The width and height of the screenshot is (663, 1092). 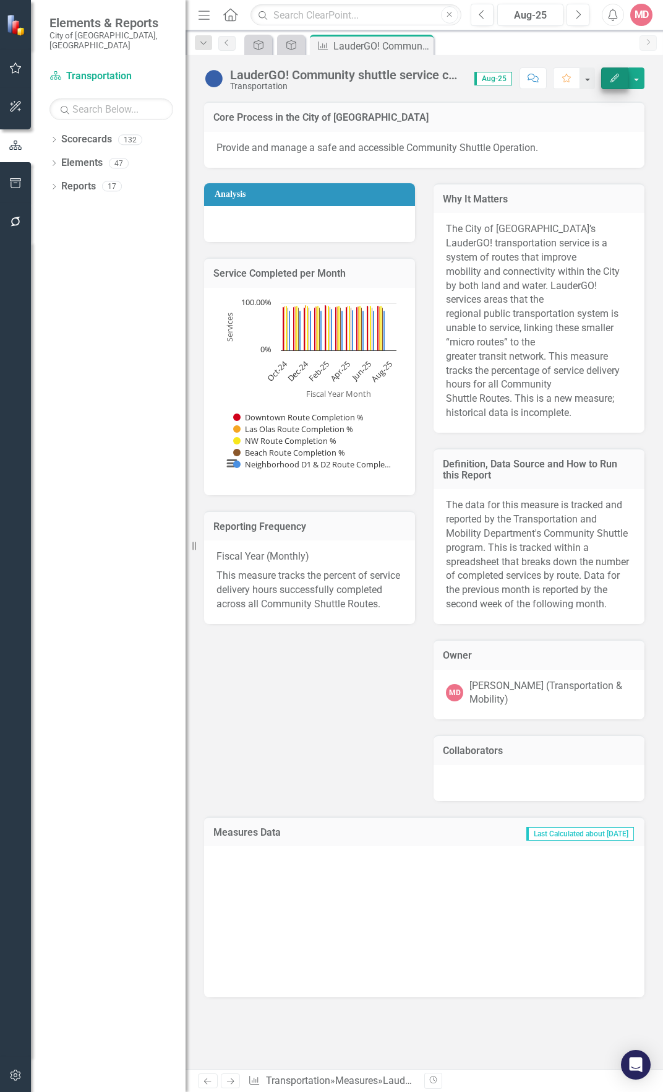 I want to click on path: Oct-24, 92.581393. Downtown Route Completion %., so click(x=283, y=328).